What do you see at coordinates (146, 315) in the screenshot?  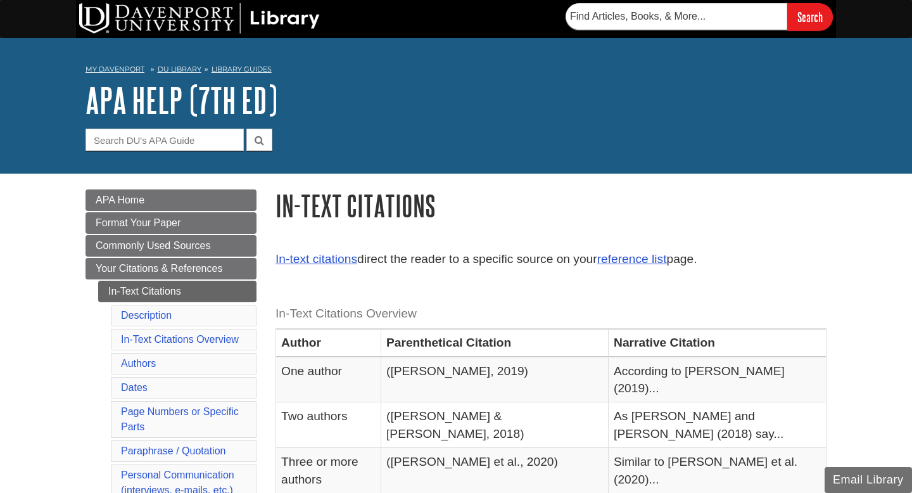 I see `a: Description` at bounding box center [146, 315].